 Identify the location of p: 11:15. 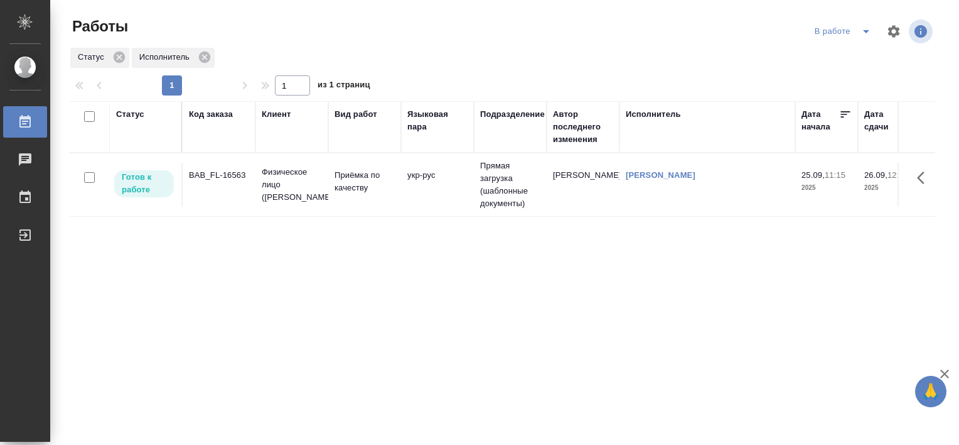
(835, 175).